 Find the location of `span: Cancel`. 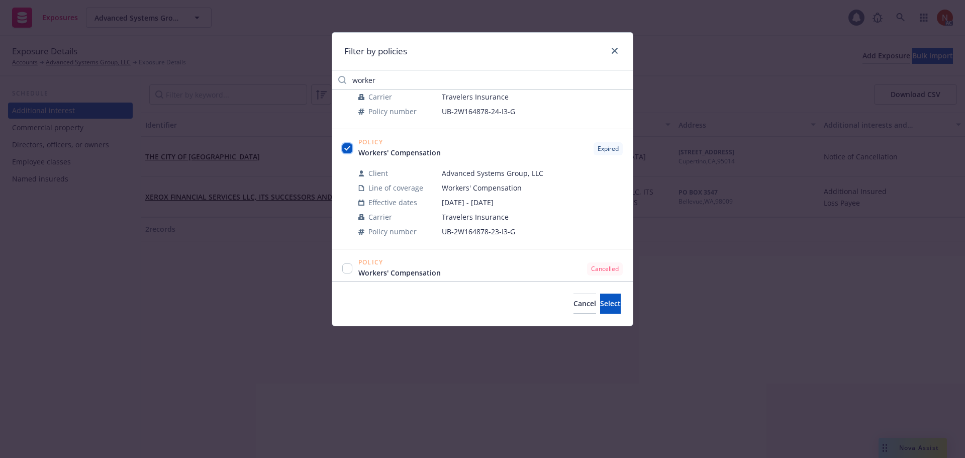

span: Cancel is located at coordinates (585, 303).